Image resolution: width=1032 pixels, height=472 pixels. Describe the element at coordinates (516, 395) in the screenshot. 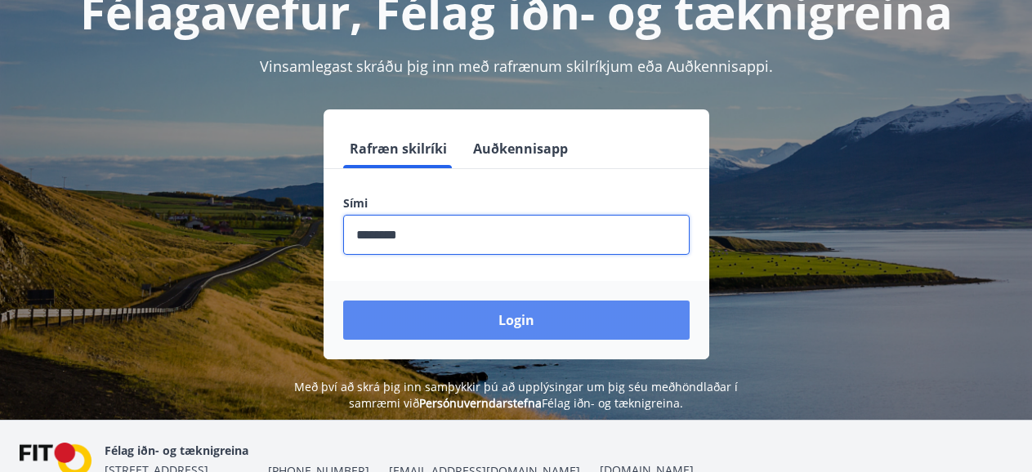

I see `span: Með því að skrá þig inn samþykkir þú að upplýsingar um þig séu meðhöndlaðar í samræmi við Félag i...` at that location.